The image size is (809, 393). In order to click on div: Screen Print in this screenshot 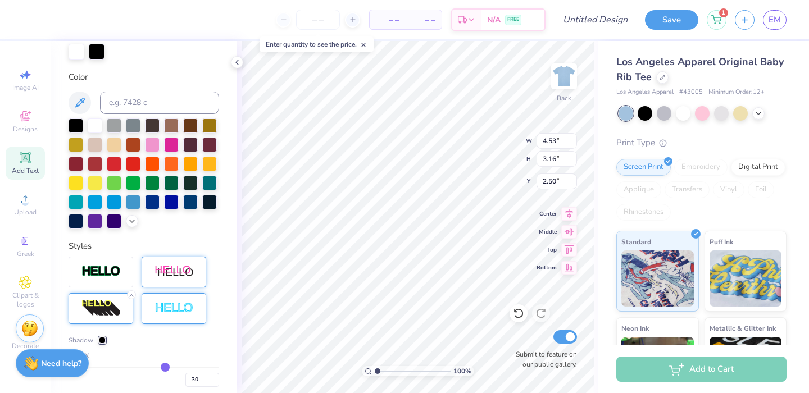, I will do `click(643, 167)`.